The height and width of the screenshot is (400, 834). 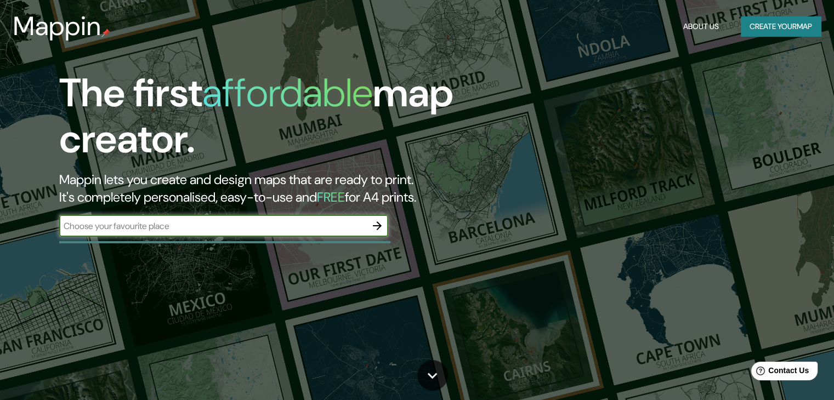 I want to click on h5: FREE, so click(x=330, y=197).